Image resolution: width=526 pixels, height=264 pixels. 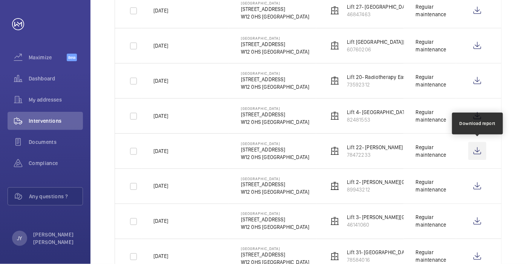 I want to click on span: Any questions ?, so click(x=56, y=196).